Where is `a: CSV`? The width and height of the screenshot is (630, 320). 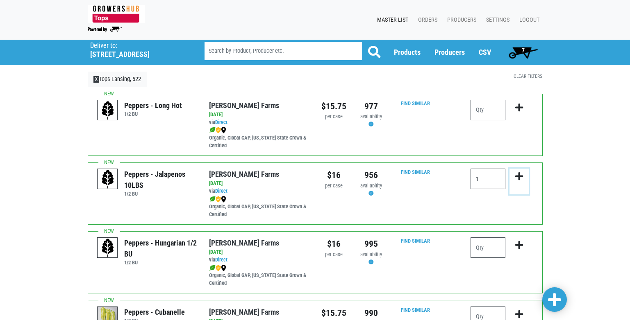 a: CSV is located at coordinates (485, 52).